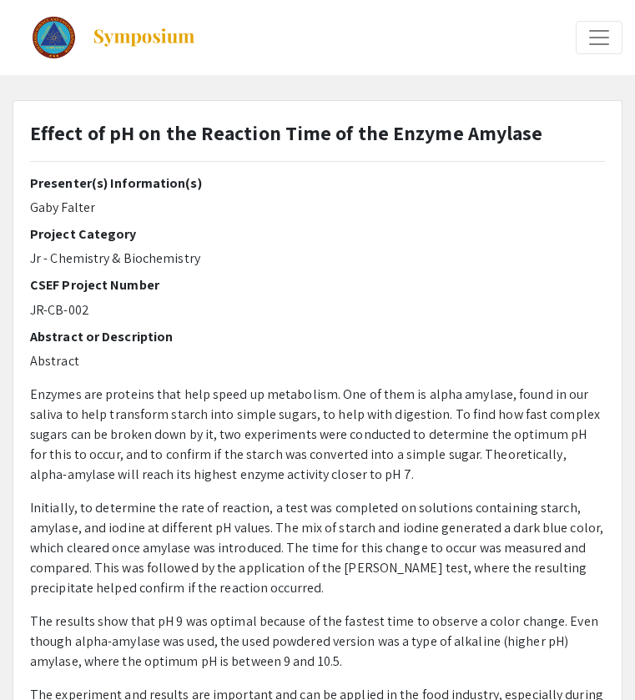 This screenshot has width=635, height=700. What do you see at coordinates (286, 133) in the screenshot?
I see `strong: Effect of pH on the Reaction Time of the Enzyme Amylase` at bounding box center [286, 133].